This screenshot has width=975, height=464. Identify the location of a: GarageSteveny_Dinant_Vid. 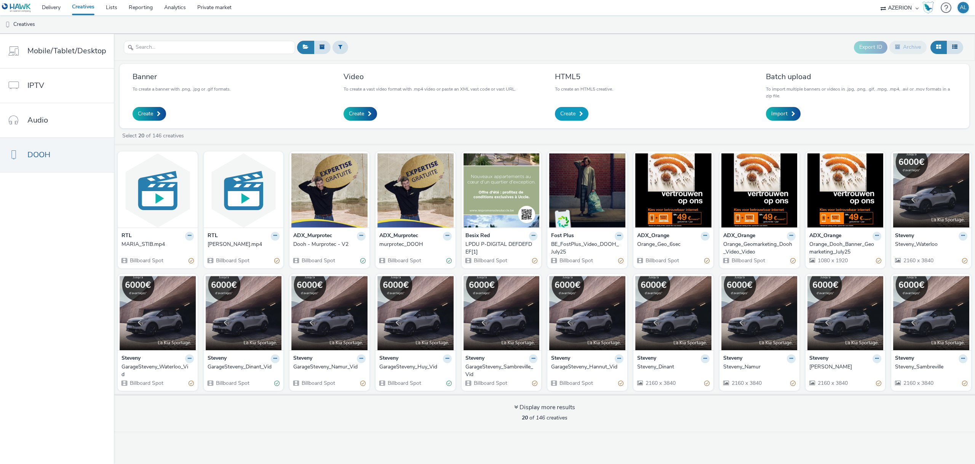
(244, 367).